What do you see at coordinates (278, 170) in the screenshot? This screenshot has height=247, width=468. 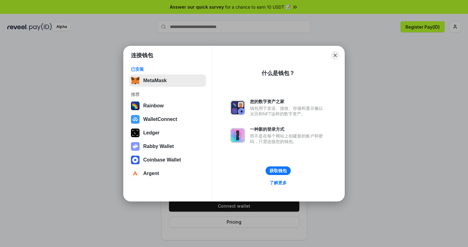 I see `button: 获取钱包` at bounding box center [278, 170].